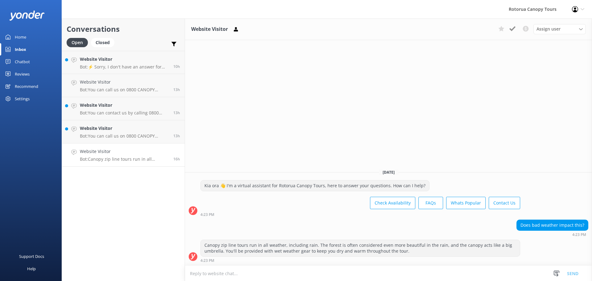 This screenshot has width=592, height=281. Describe the element at coordinates (123, 29) in the screenshot. I see `h2: Conversations` at that location.